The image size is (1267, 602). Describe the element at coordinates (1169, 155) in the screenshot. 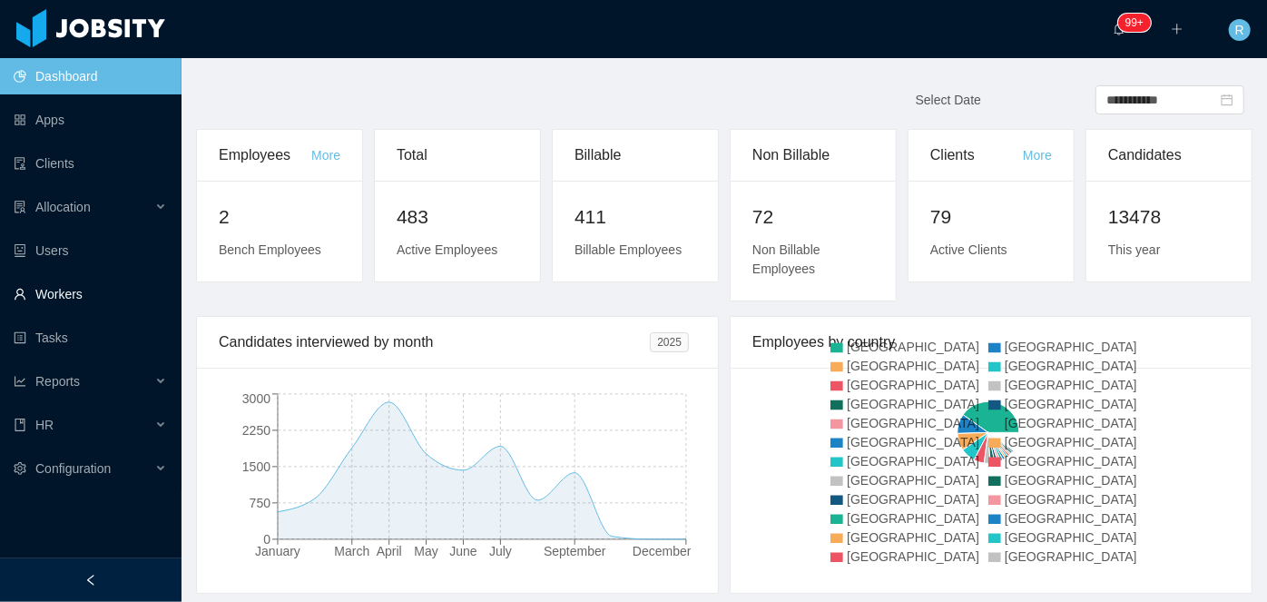

I see `div: Candidates` at that location.